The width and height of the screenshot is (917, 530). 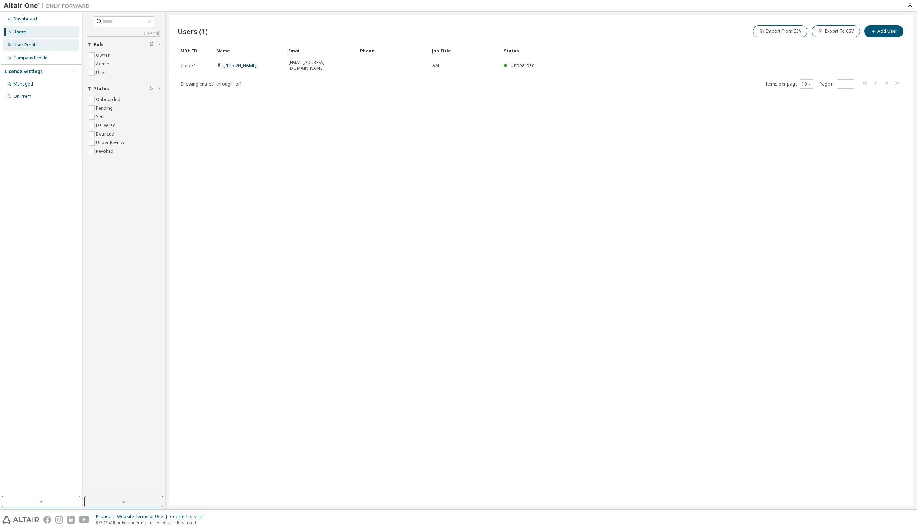 I want to click on button: Role, so click(x=124, y=45).